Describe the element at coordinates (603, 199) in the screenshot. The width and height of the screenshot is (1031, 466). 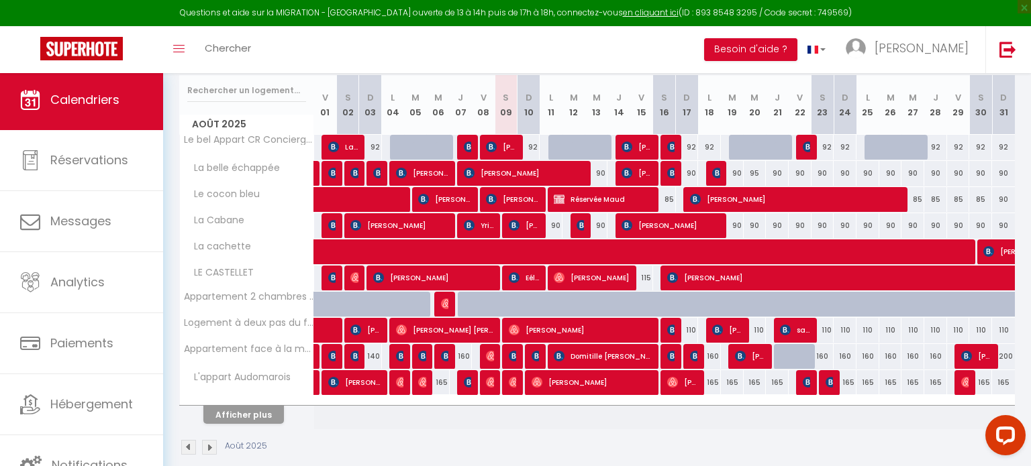
I see `span: Réservée Maud` at that location.